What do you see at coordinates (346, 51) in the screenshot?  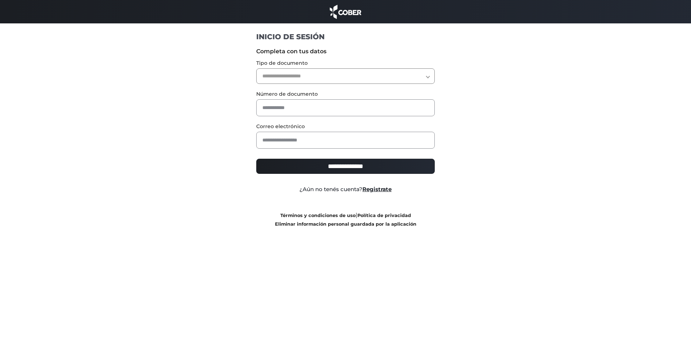 I see `label: Completa con tus datos` at bounding box center [346, 51].